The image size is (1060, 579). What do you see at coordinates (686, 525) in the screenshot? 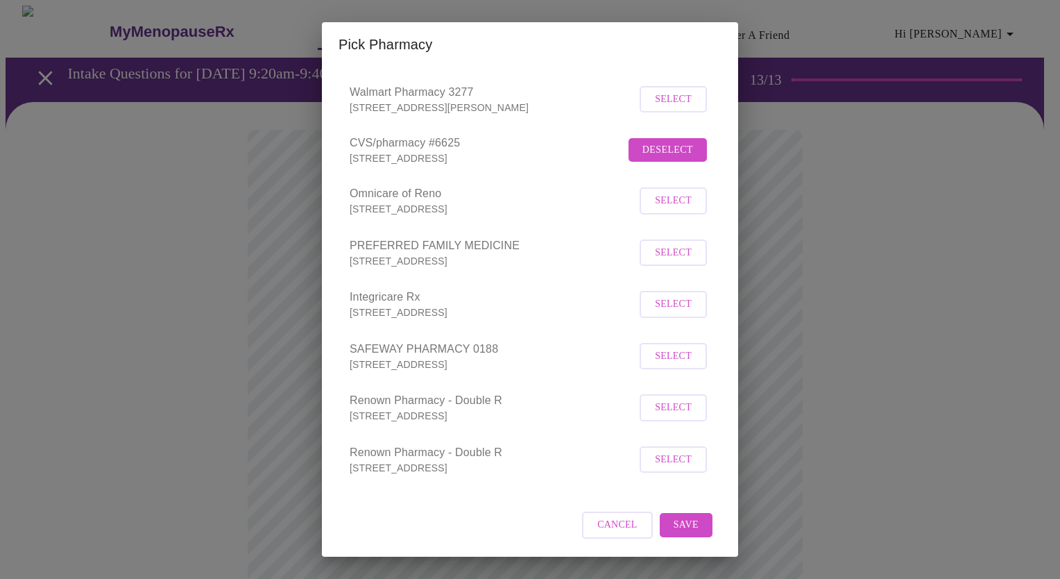
I see `span: Save` at bounding box center [686, 525].